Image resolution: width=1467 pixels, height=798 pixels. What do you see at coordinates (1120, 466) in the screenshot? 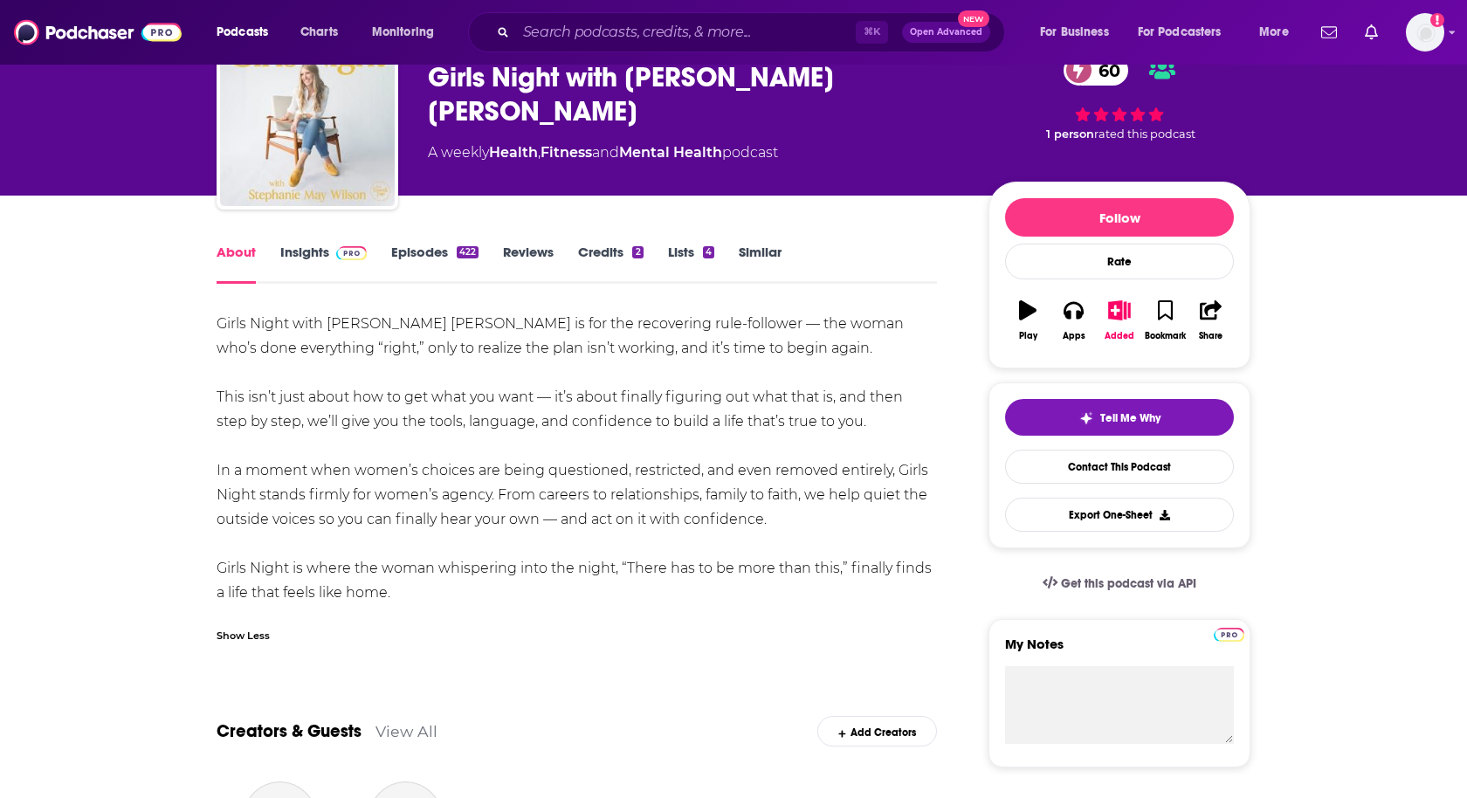
I see `a: Contact This Podcast` at bounding box center [1120, 466].